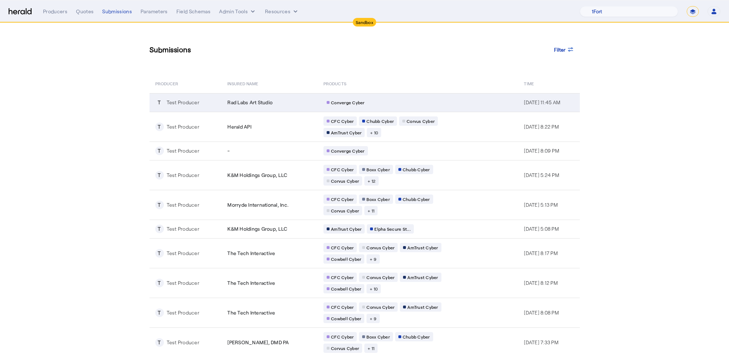  I want to click on span: Time, so click(529, 83).